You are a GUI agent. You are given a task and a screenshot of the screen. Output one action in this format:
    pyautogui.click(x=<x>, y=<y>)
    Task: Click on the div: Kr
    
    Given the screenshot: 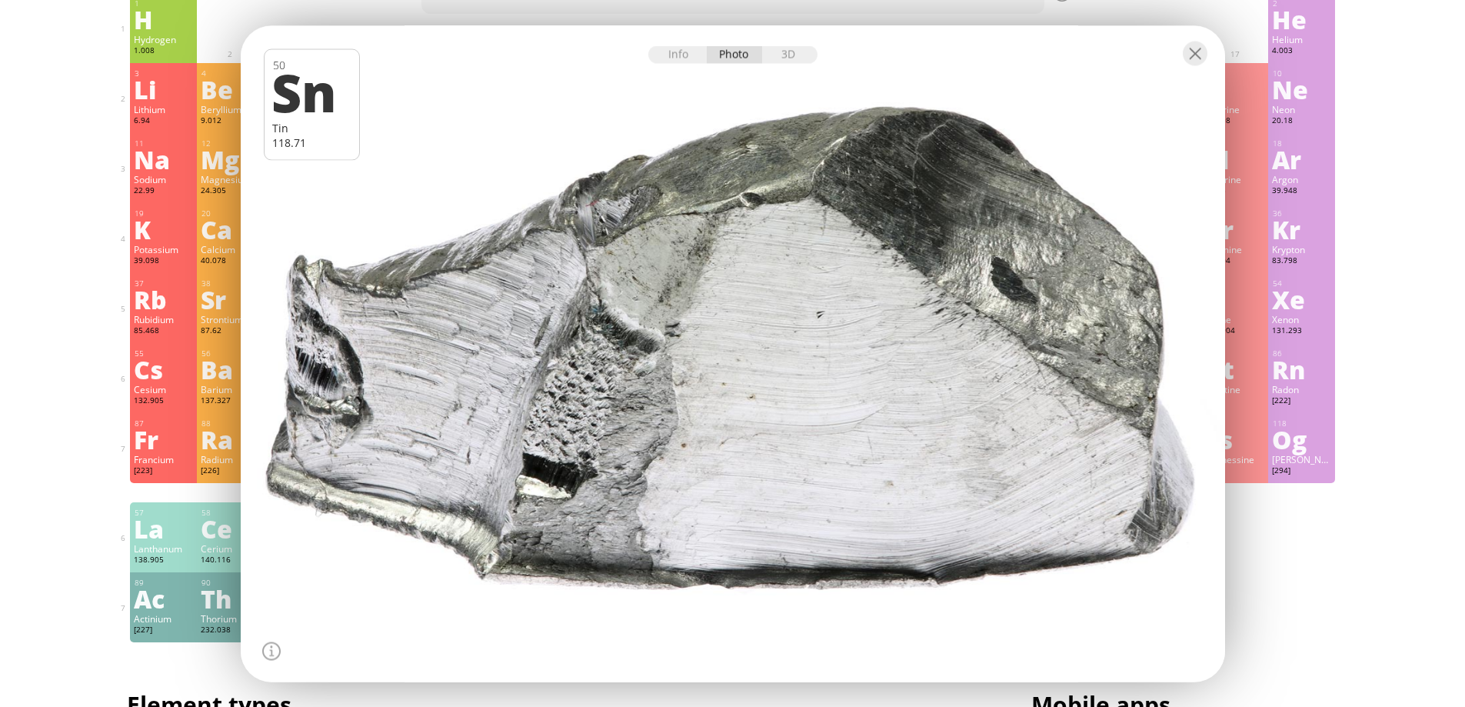 What is the action you would take?
    pyautogui.click(x=1301, y=229)
    